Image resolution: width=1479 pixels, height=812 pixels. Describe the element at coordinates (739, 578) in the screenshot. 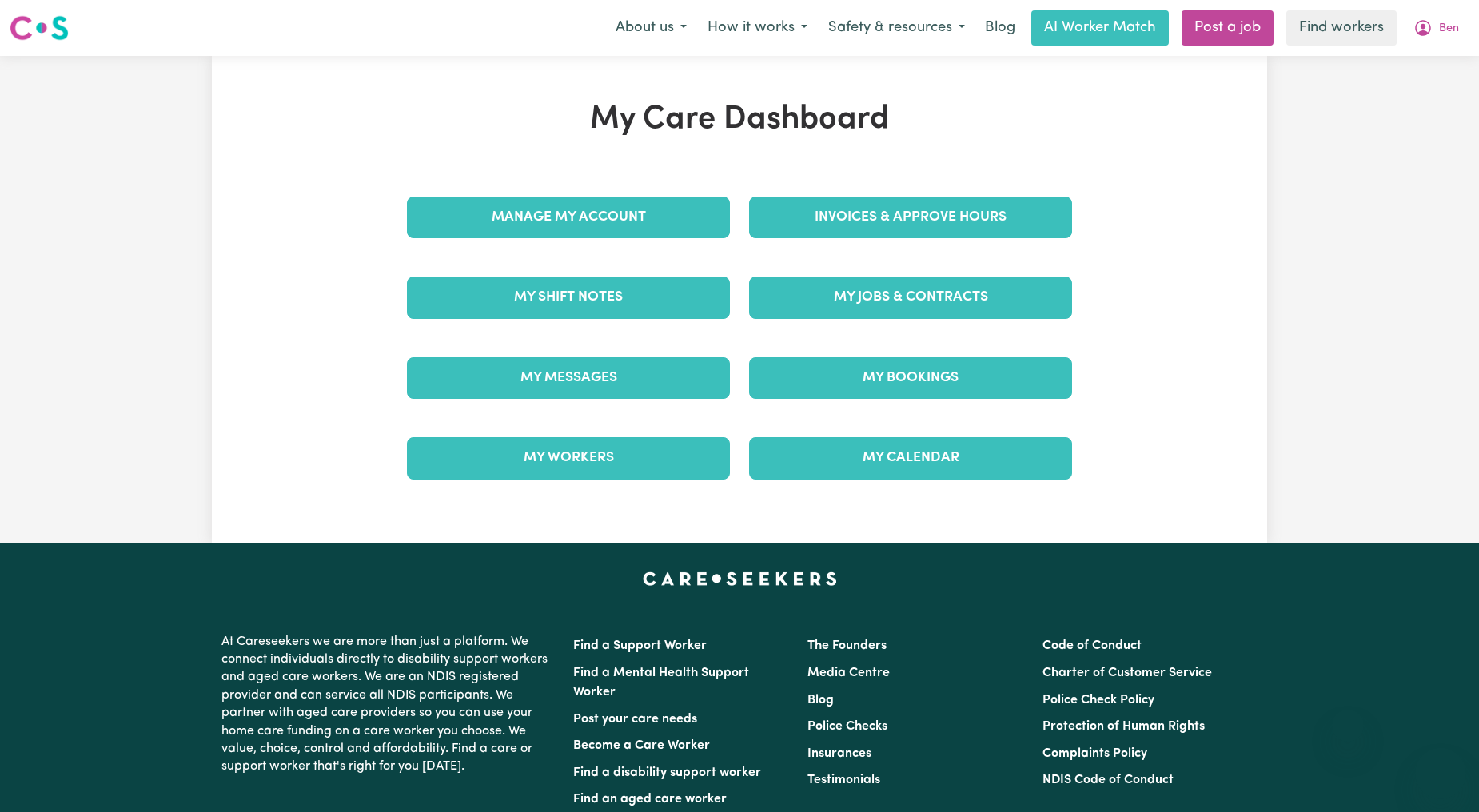

I see `a: Careseekers home page` at that location.